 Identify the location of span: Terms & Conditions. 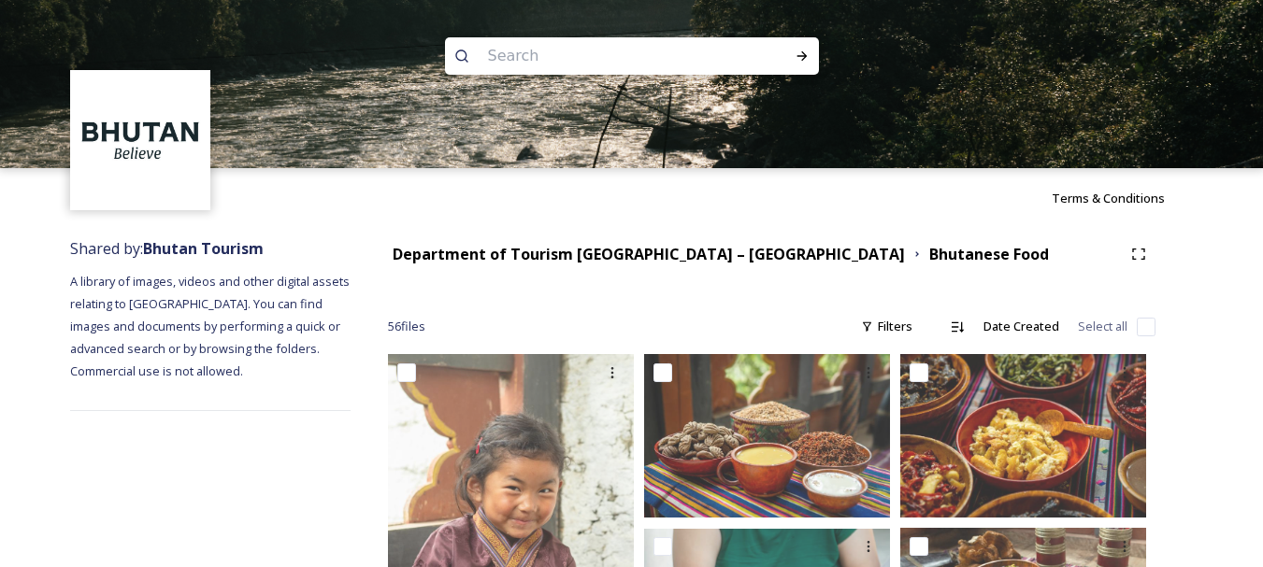
(1107, 198).